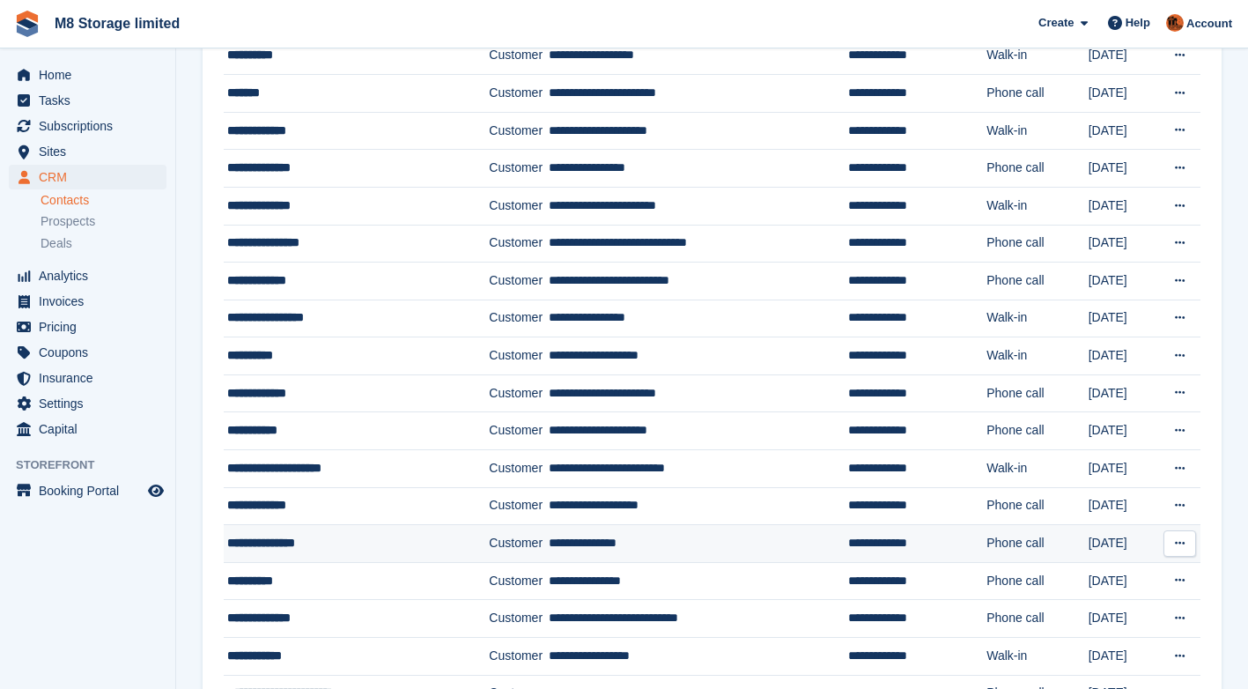 The height and width of the screenshot is (689, 1248). What do you see at coordinates (1209, 24) in the screenshot?
I see `span: Account` at bounding box center [1209, 24].